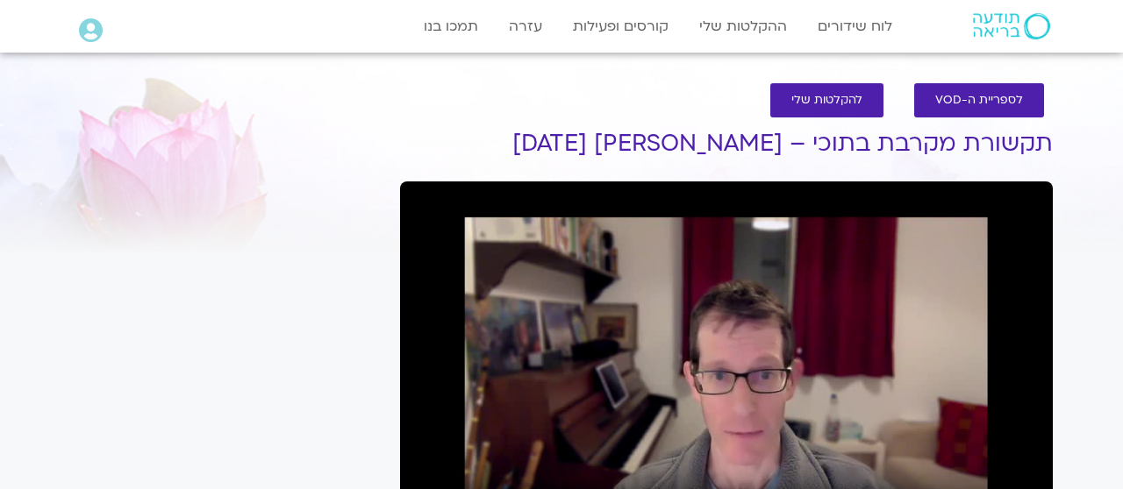  I want to click on a: קורסים ופעילות, so click(620, 26).